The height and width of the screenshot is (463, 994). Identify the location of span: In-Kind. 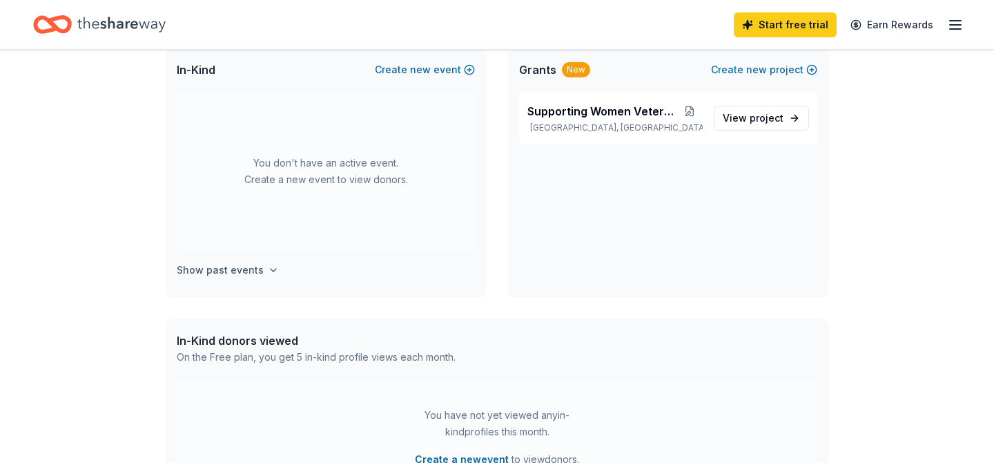
(196, 70).